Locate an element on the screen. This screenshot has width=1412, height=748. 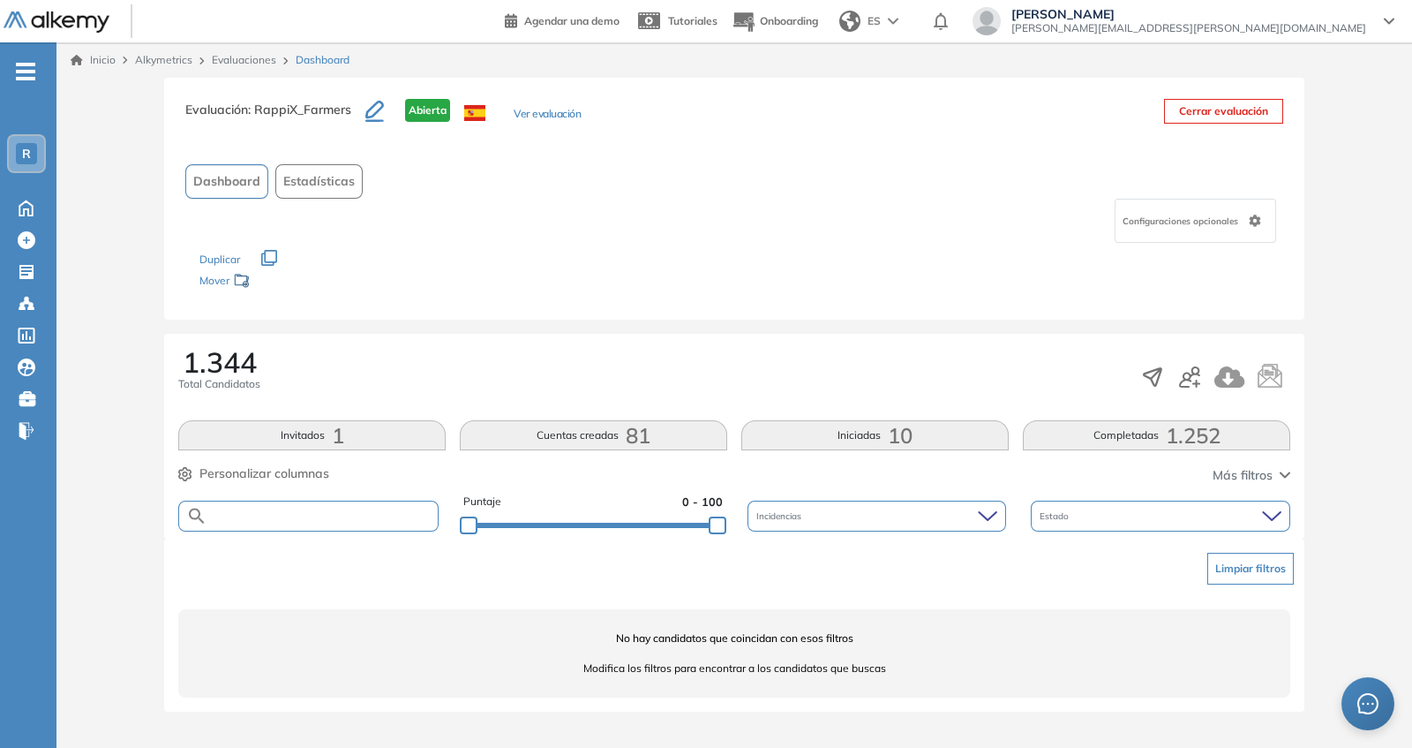
span: 0 - 100 is located at coordinates (703, 501).